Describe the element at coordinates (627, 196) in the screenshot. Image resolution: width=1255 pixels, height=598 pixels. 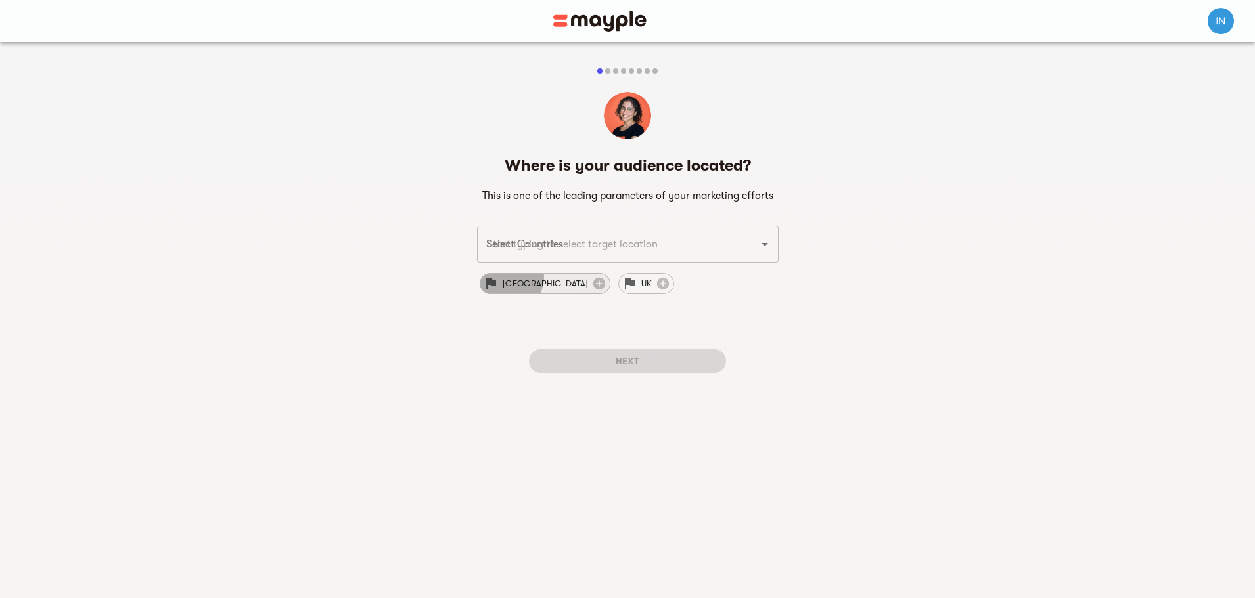
I see `h6: This is one of the leading parameters of your marketing efforts` at that location.